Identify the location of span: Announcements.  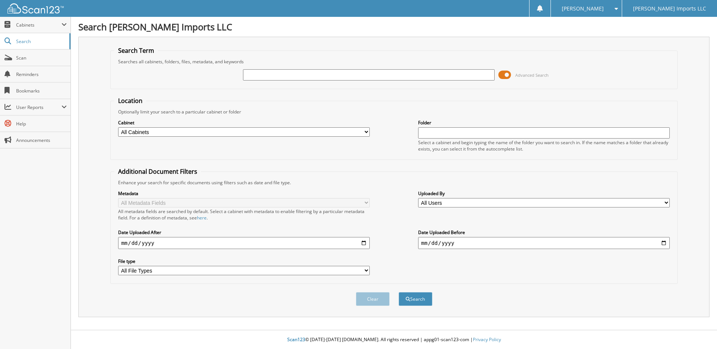
(41, 140).